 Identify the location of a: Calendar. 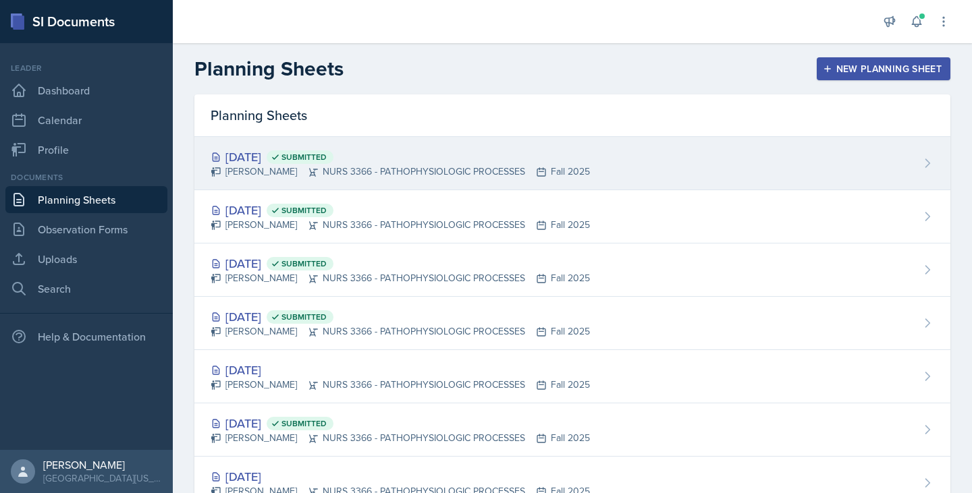
(86, 120).